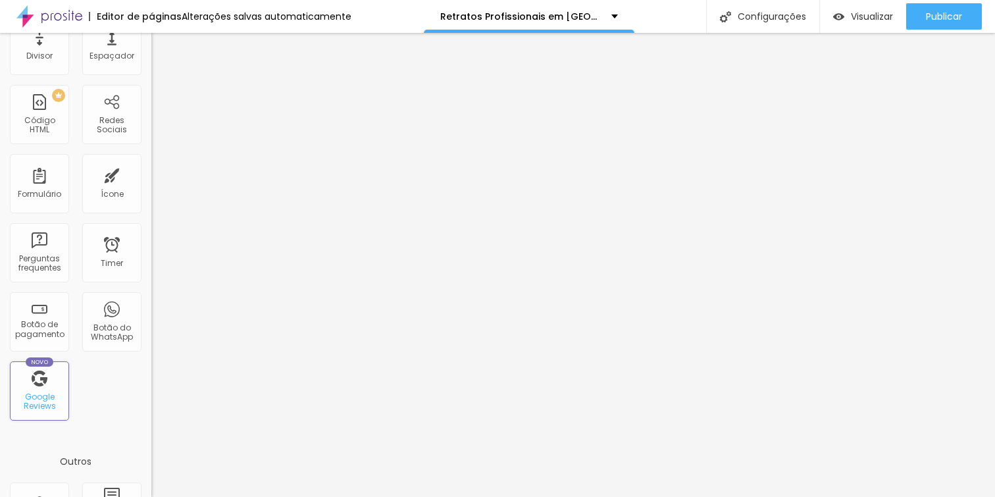 This screenshot has height=497, width=995. I want to click on div: Timer, so click(112, 263).